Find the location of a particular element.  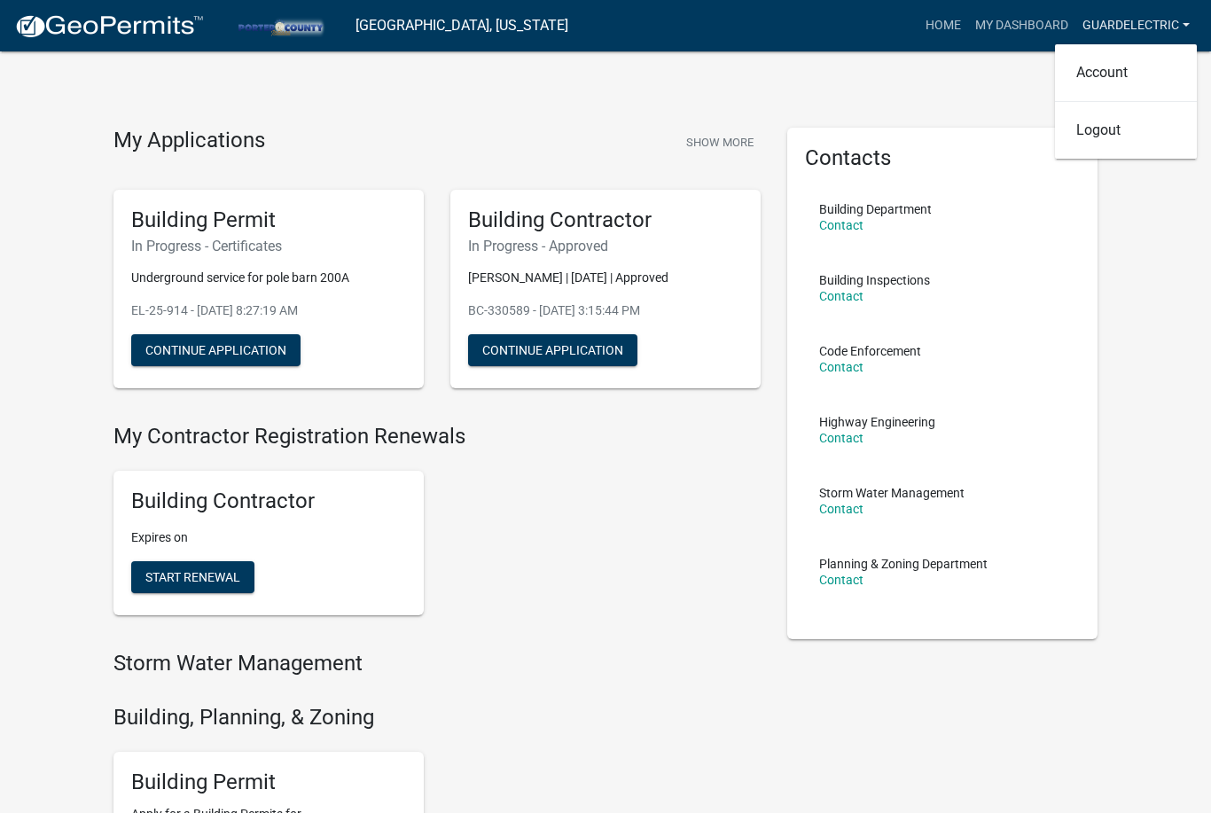

h4: My Applications is located at coordinates (189, 141).